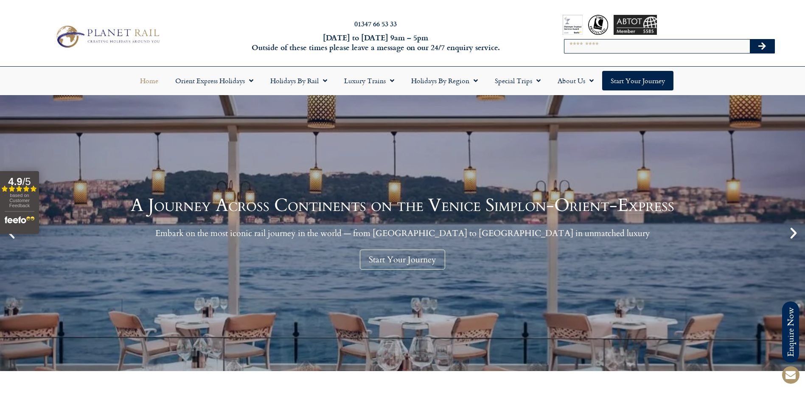 The height and width of the screenshot is (405, 805). What do you see at coordinates (214, 81) in the screenshot?
I see `a: Orient Express Holidays` at bounding box center [214, 81].